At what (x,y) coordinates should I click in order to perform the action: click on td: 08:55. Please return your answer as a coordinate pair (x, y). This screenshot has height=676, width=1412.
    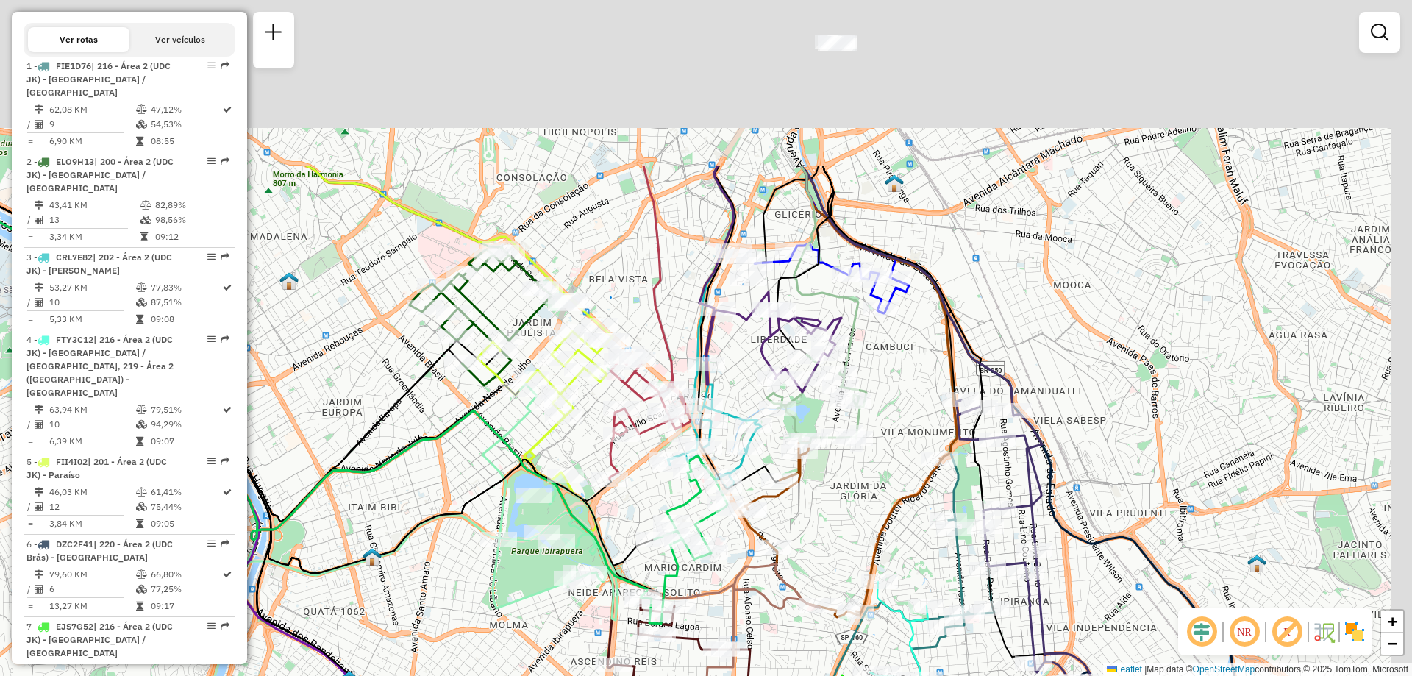
    Looking at the image, I should click on (185, 141).